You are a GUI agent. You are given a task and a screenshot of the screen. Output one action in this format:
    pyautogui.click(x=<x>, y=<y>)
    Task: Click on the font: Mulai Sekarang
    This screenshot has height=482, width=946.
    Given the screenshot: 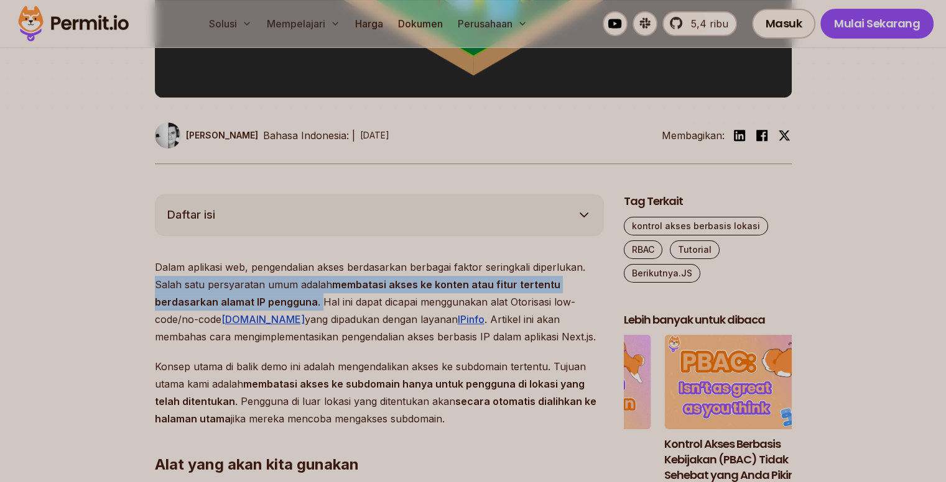 What is the action you would take?
    pyautogui.click(x=877, y=23)
    